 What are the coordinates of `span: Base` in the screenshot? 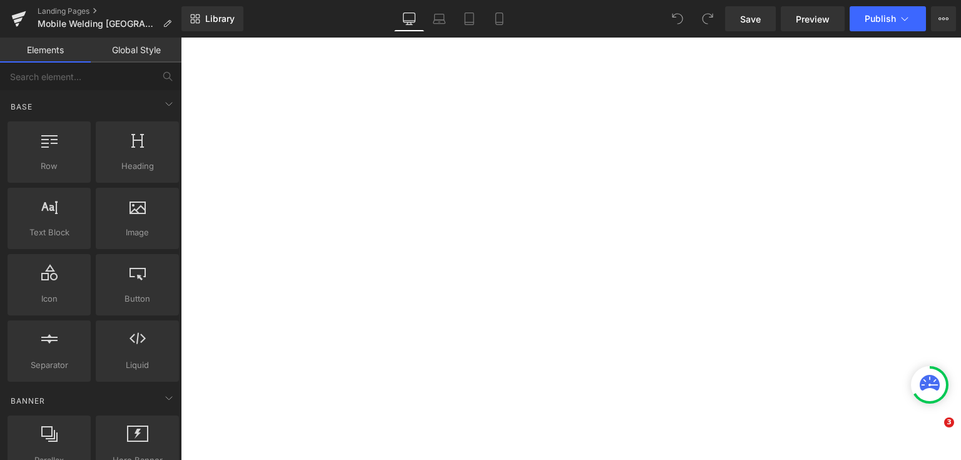 It's located at (21, 106).